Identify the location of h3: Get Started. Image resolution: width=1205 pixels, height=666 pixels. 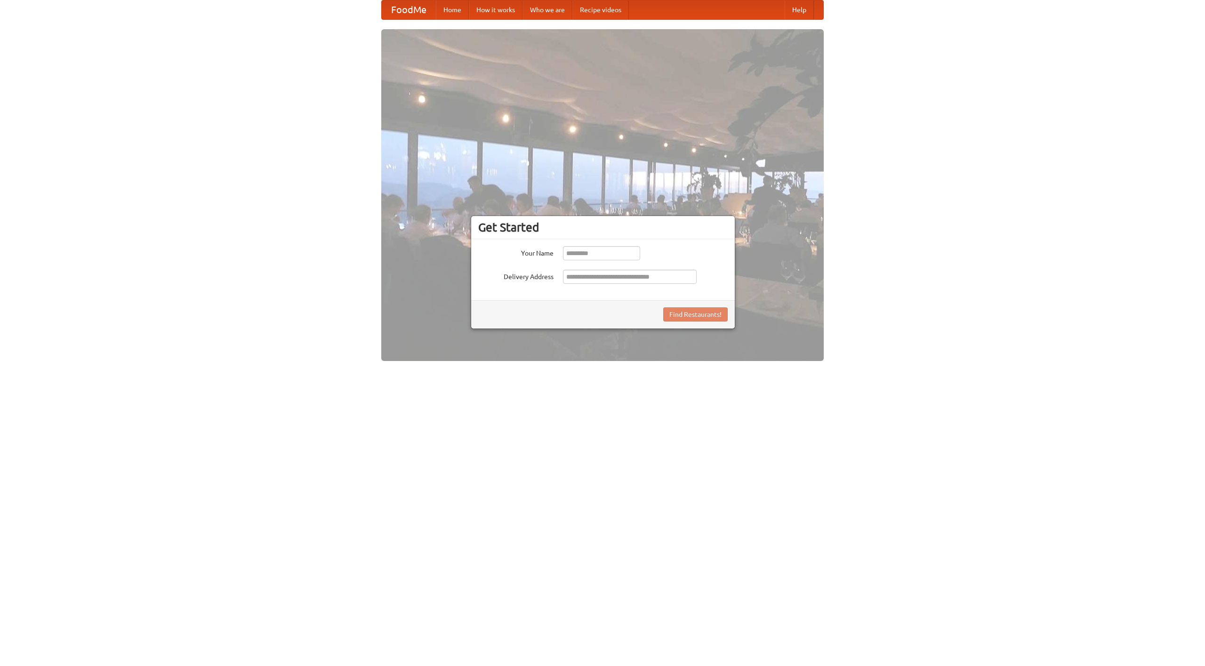
(603, 227).